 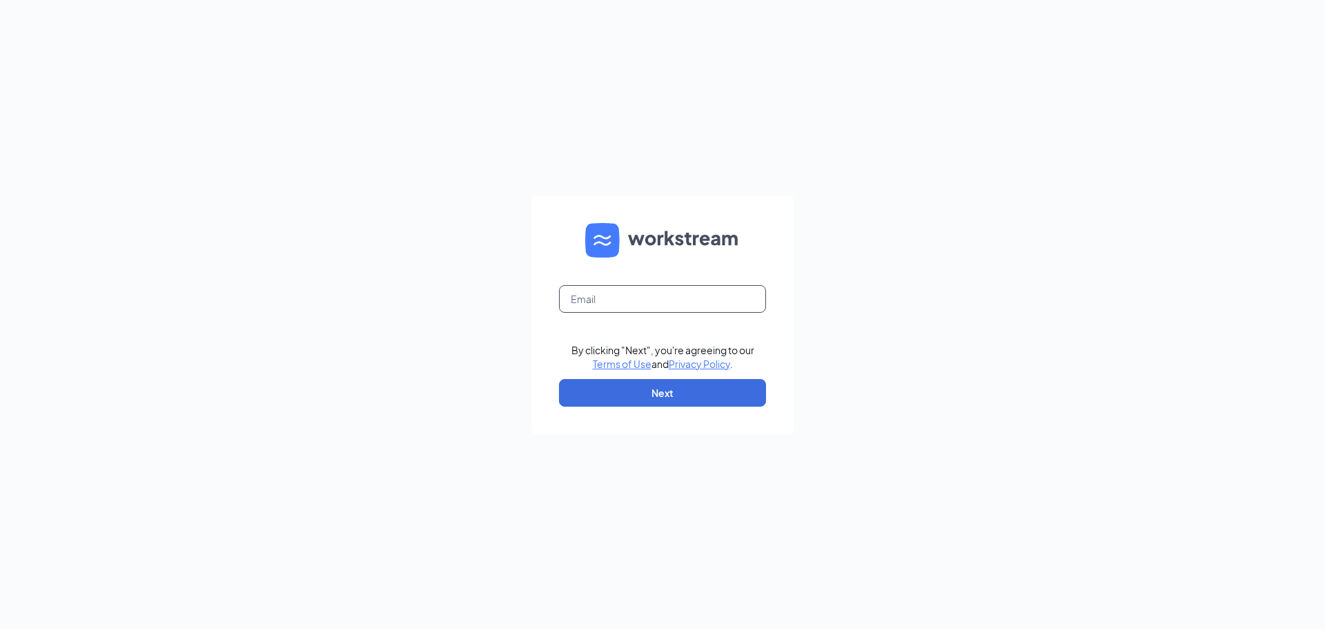 What do you see at coordinates (662, 357) in the screenshot?
I see `div: By clicking "Next", you're agreeing to our and .` at bounding box center [662, 357].